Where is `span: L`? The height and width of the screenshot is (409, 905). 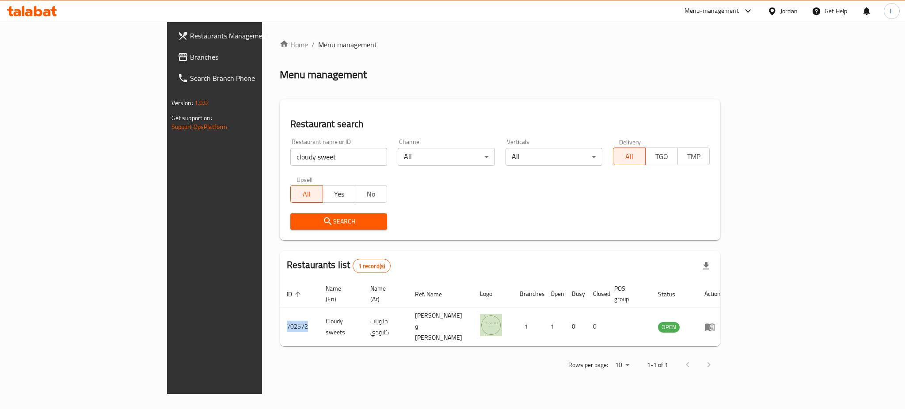 span: L is located at coordinates (891, 11).